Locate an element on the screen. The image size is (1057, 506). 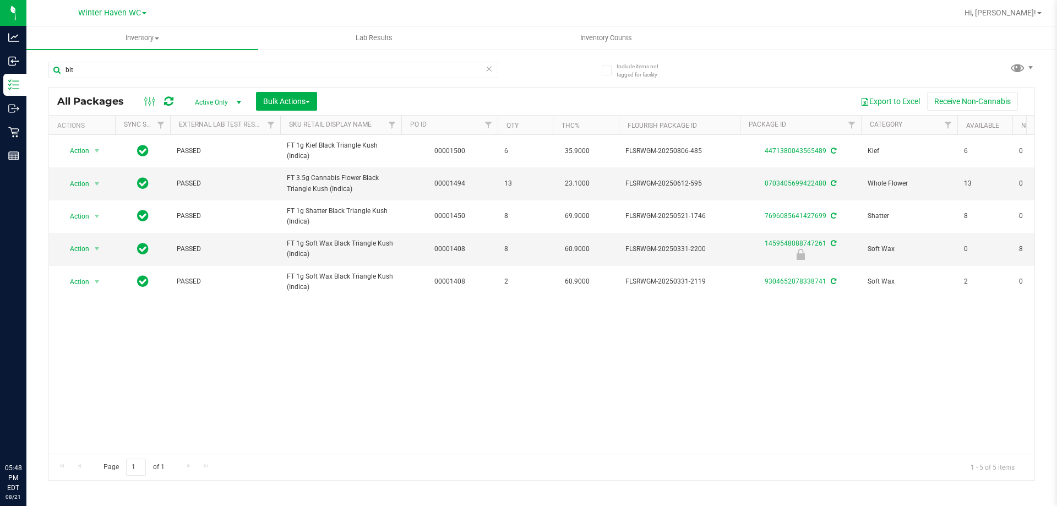
span: 6 is located at coordinates (525, 151).